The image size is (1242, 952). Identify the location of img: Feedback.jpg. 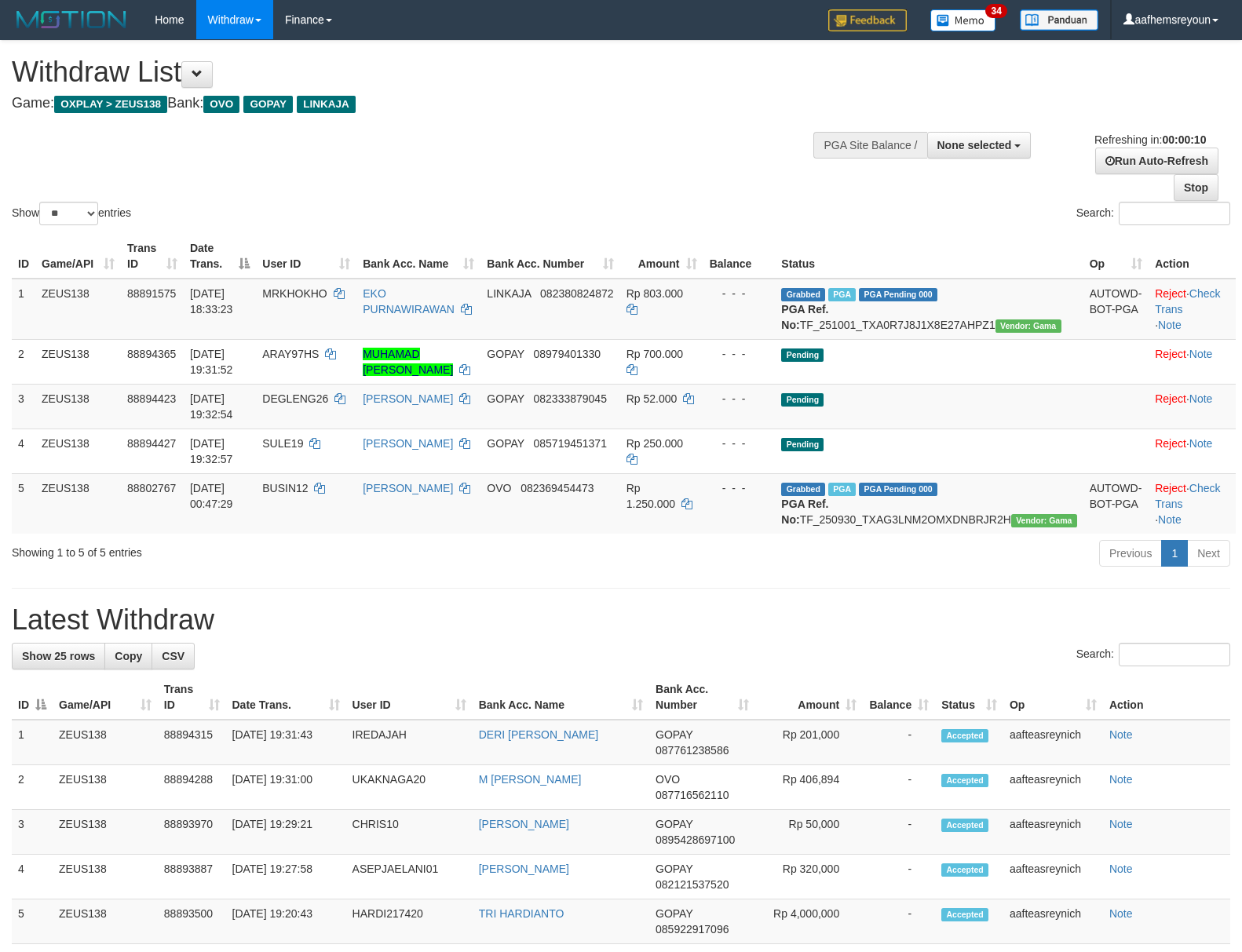
(868, 20).